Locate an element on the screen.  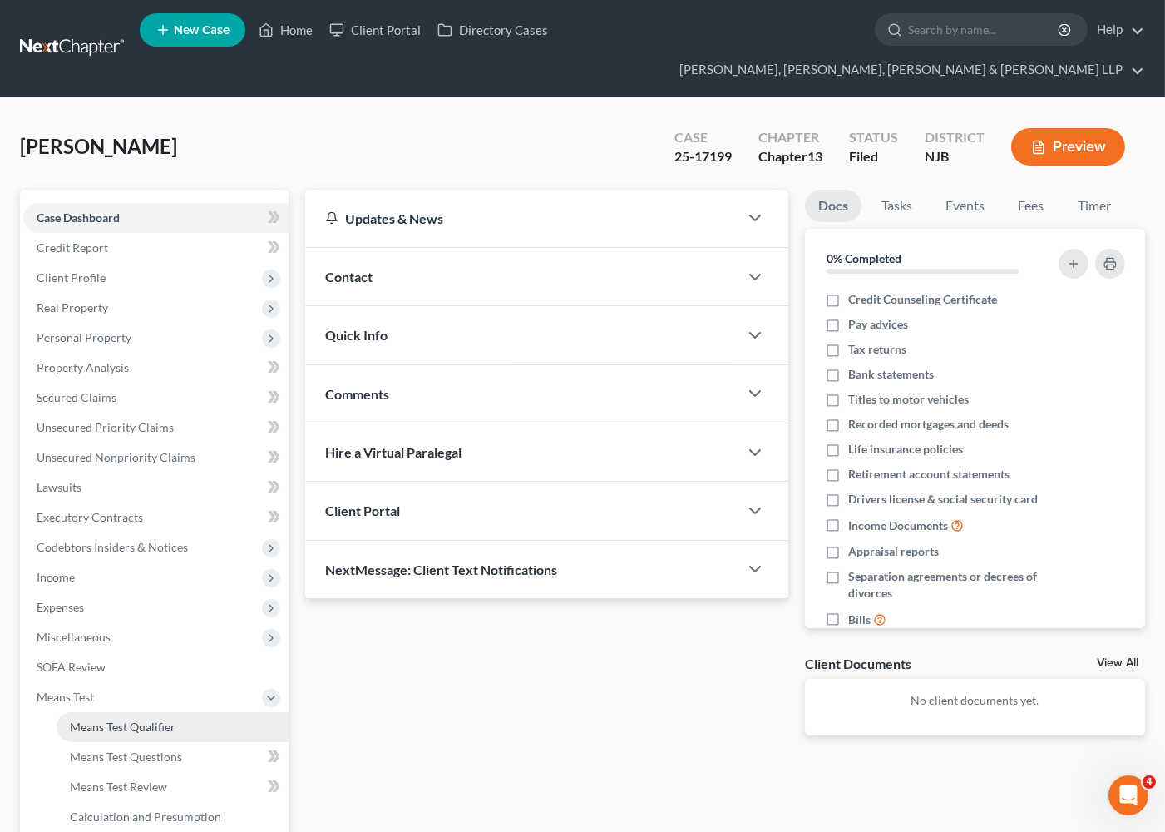
a: Means Test Qualifier is located at coordinates (172, 727).